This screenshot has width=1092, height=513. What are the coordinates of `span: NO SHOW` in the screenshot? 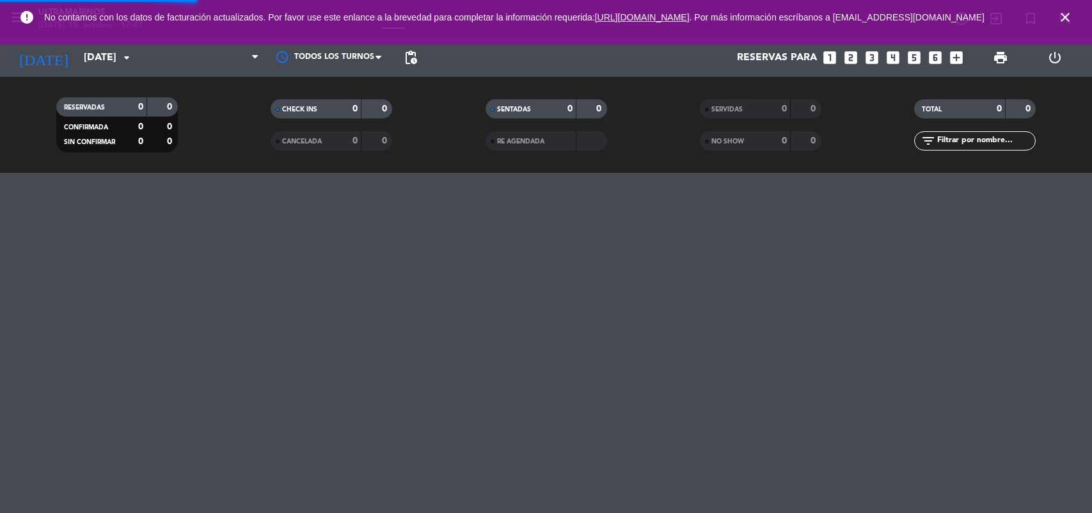 It's located at (728, 141).